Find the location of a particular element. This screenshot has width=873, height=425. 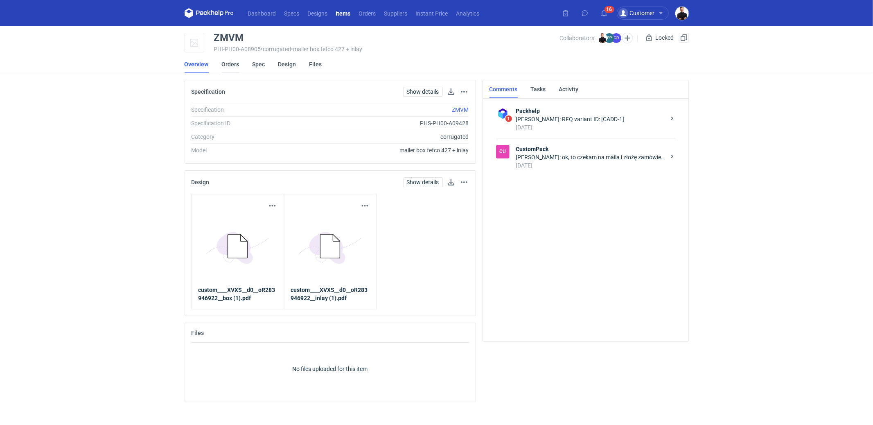

div: Customer is located at coordinates (637, 13).